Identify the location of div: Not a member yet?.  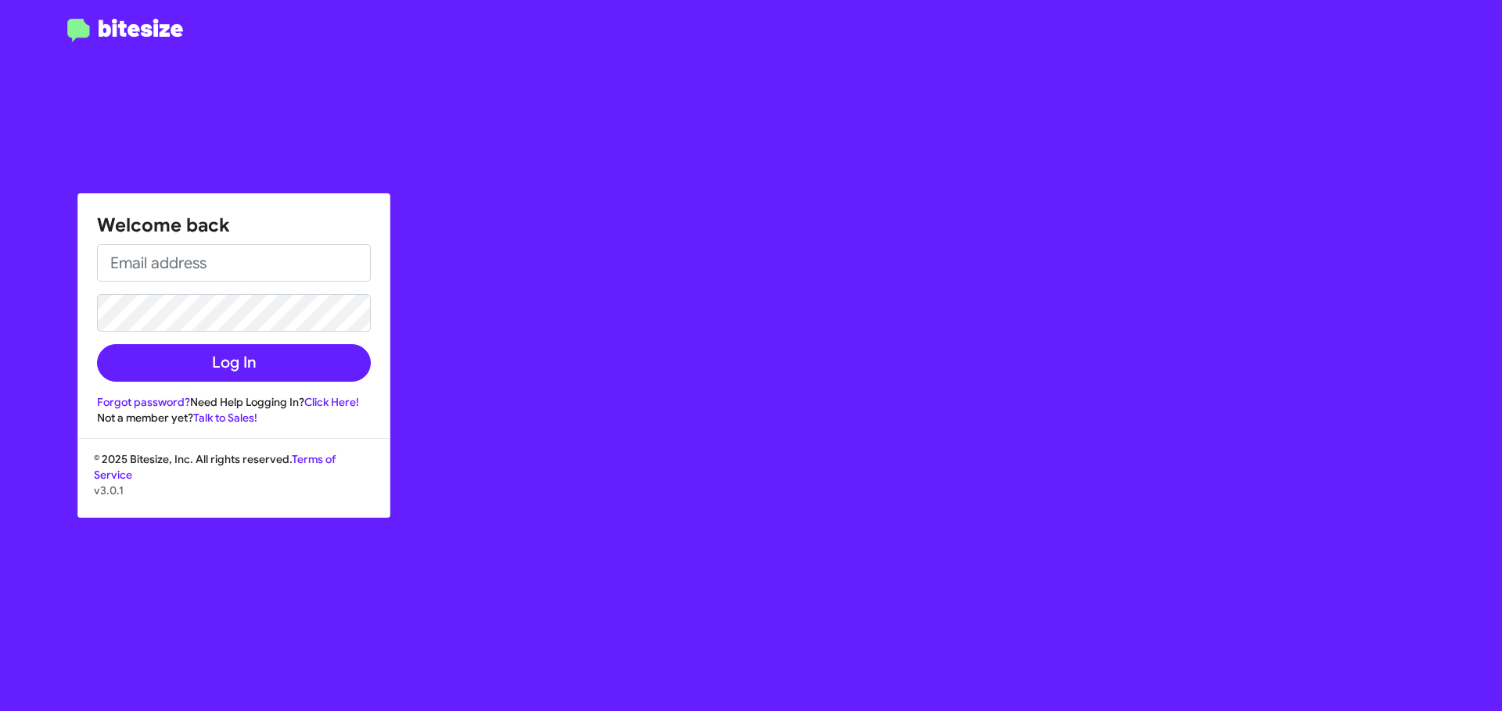
(234, 418).